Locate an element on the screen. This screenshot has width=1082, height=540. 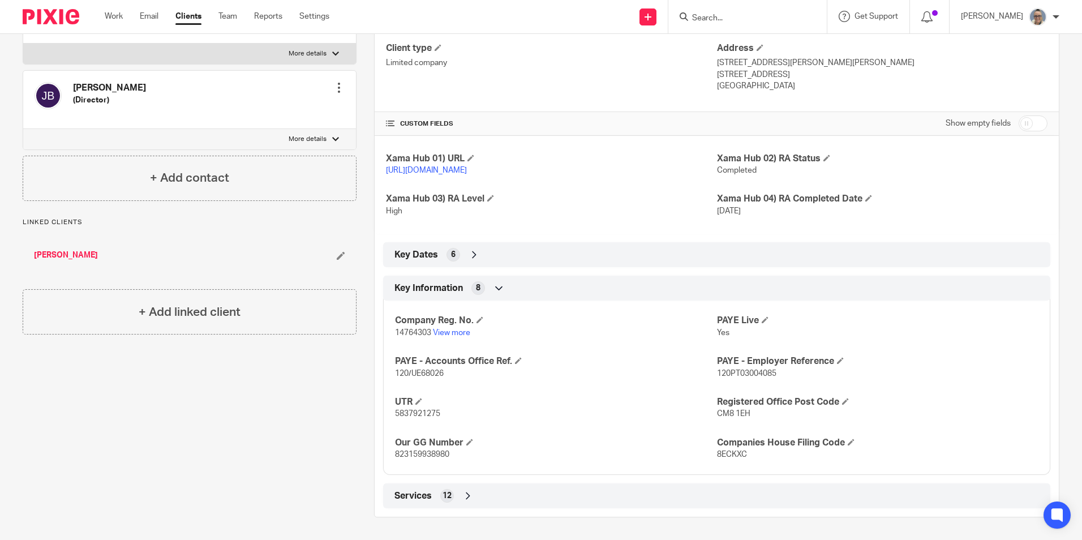
span: High is located at coordinates (394, 211).